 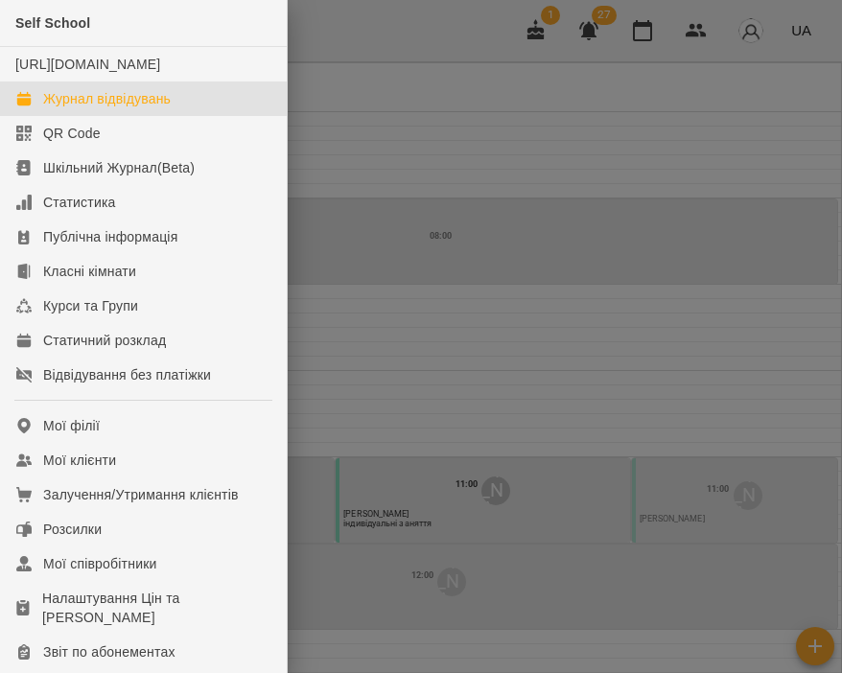 I want to click on div: Курси та Групи, so click(x=90, y=306).